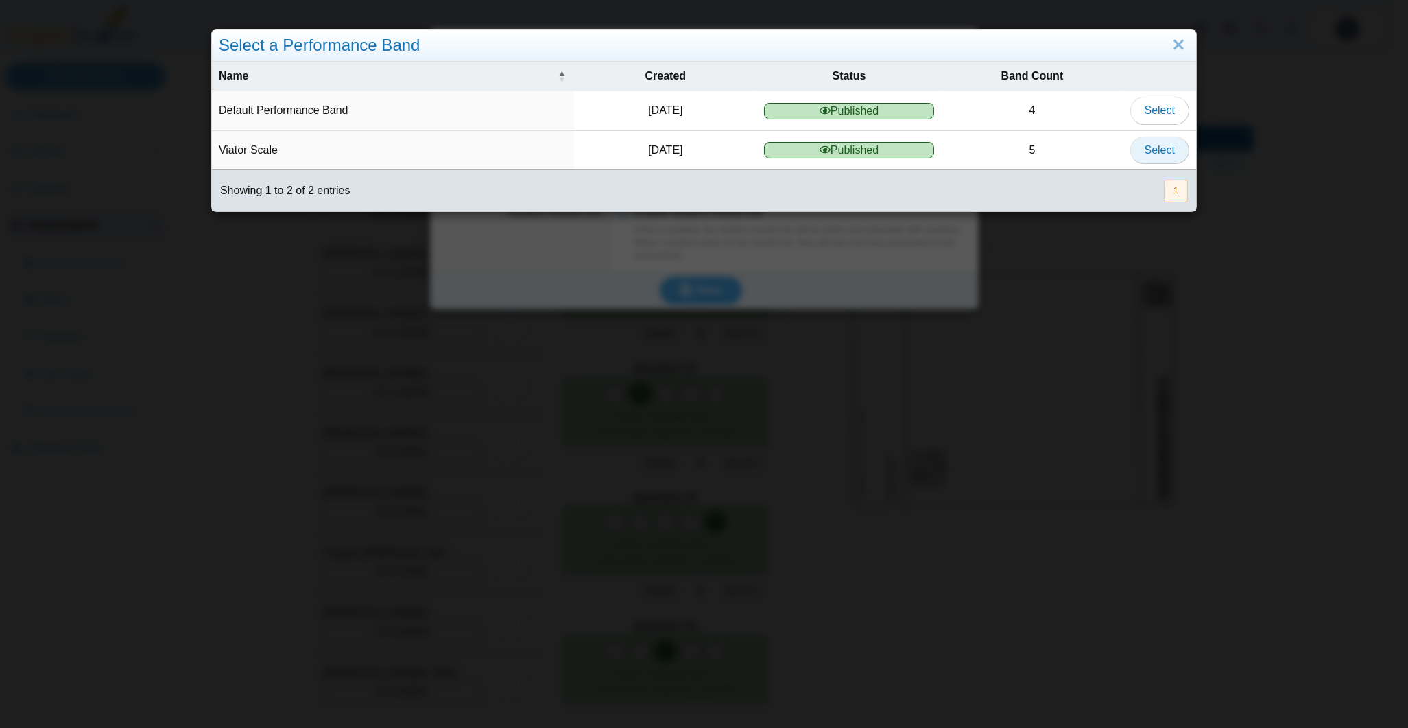 This screenshot has height=728, width=1408. Describe the element at coordinates (666, 75) in the screenshot. I see `span: Created` at that location.